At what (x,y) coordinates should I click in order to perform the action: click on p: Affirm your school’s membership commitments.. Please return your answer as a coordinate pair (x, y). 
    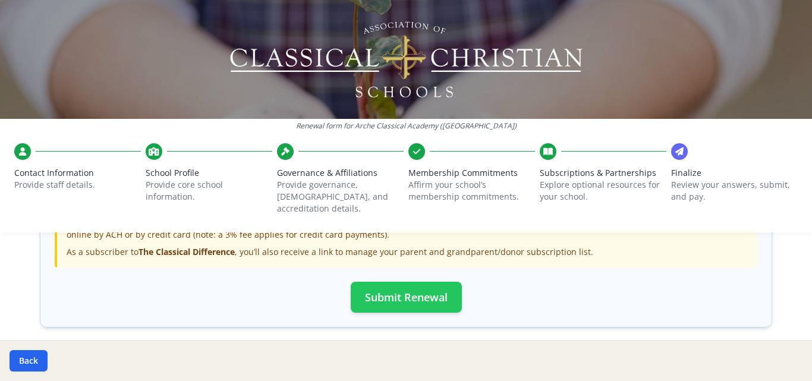
    Looking at the image, I should click on (471, 191).